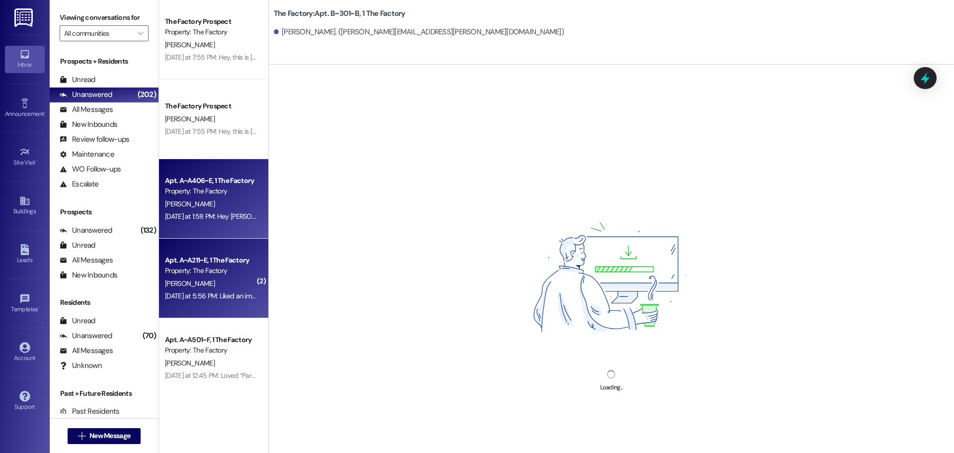 Image resolution: width=954 pixels, height=453 pixels. Describe the element at coordinates (148, 230) in the screenshot. I see `div: (132)` at that location.